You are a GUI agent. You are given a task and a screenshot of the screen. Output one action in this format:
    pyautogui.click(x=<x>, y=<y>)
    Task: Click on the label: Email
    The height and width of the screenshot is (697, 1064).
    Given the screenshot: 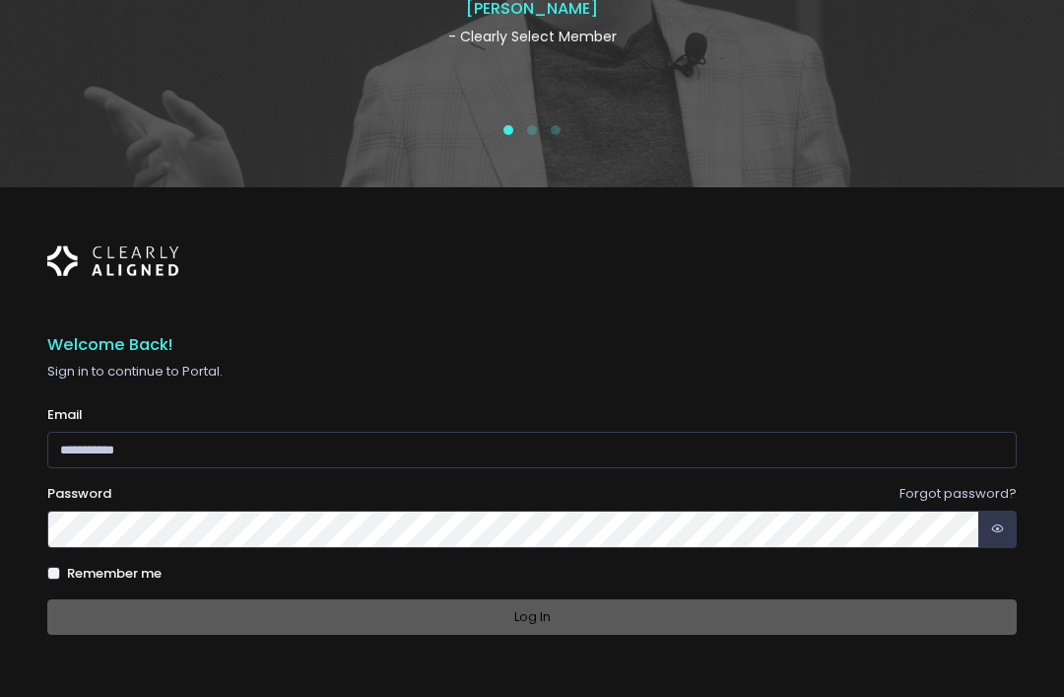 What is the action you would take?
    pyautogui.click(x=65, y=415)
    